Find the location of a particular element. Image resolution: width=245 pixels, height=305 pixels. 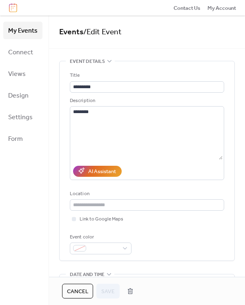

a: My Events is located at coordinates (23, 30).